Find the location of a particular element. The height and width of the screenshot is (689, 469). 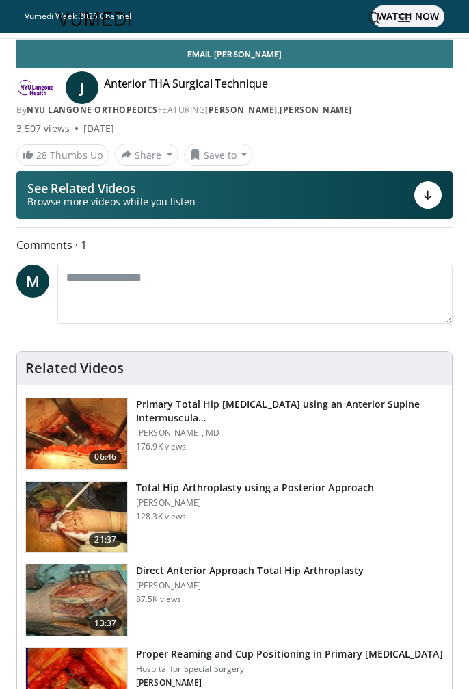

h3: Direct Anterior Approach Total Hip Arthroplasty is located at coordinates (250, 571).